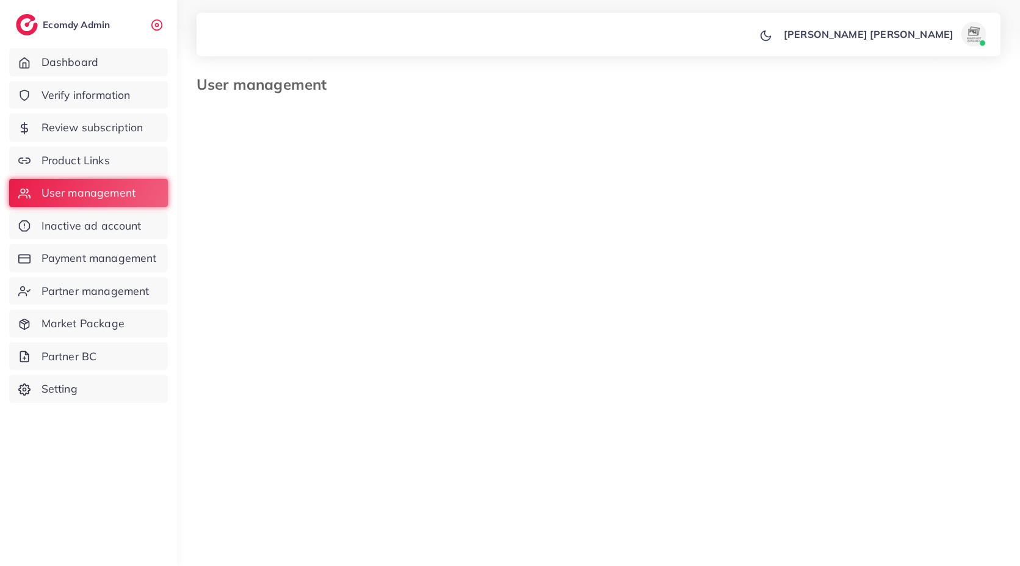 The width and height of the screenshot is (1020, 566). What do you see at coordinates (86, 95) in the screenshot?
I see `span: Verify information` at bounding box center [86, 95].